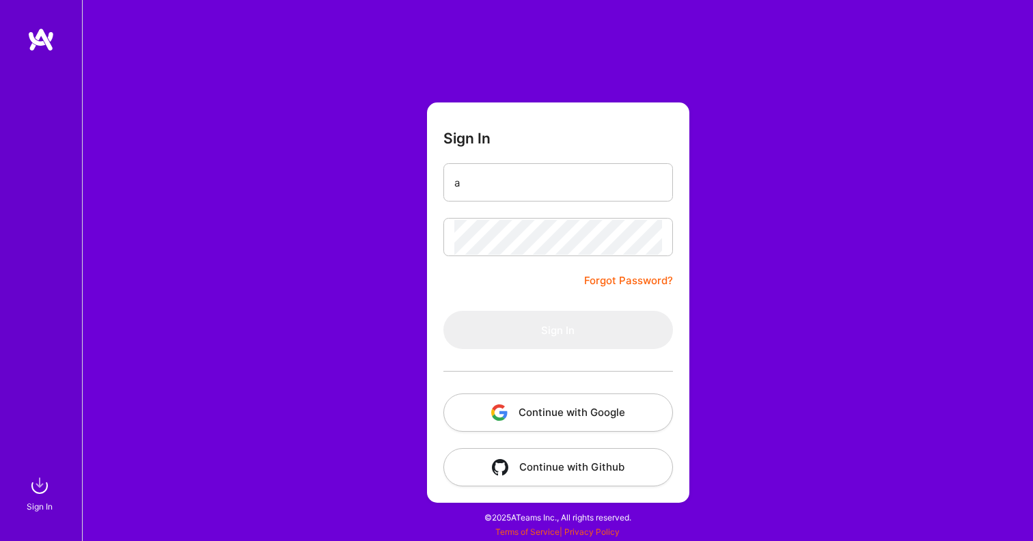 The image size is (1033, 541). I want to click on div: Sign In, so click(40, 506).